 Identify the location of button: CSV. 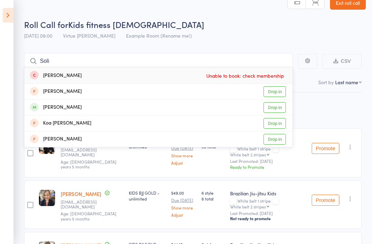
(342, 61).